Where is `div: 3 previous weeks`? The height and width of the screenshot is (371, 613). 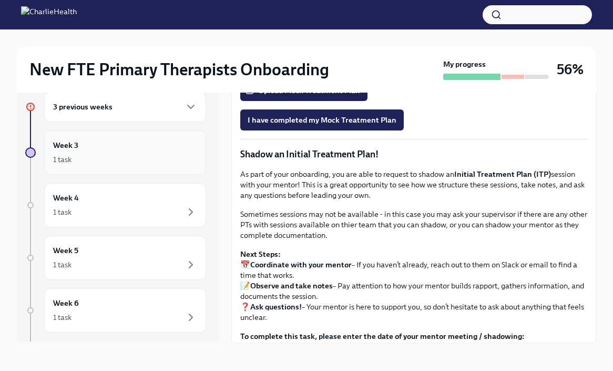 div: 3 previous weeks is located at coordinates (125, 107).